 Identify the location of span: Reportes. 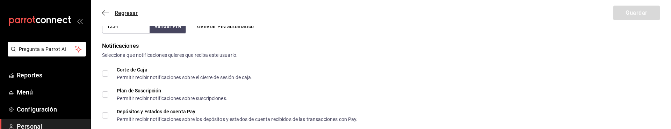
(51, 75).